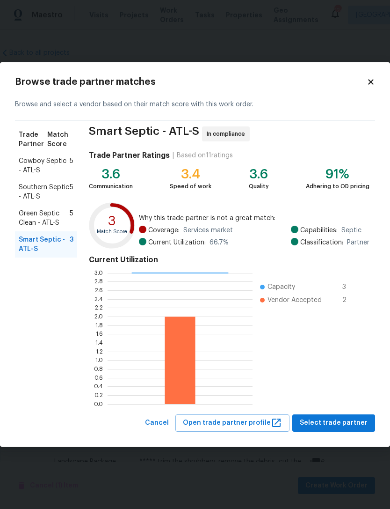 The image size is (390, 509). What do you see at coordinates (338, 186) in the screenshot?
I see `div: Adhering to OD pricing` at bounding box center [338, 186].